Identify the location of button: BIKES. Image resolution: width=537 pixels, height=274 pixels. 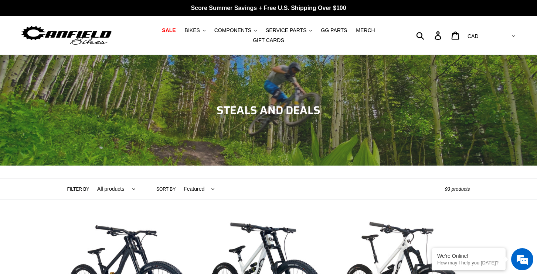
(195, 30).